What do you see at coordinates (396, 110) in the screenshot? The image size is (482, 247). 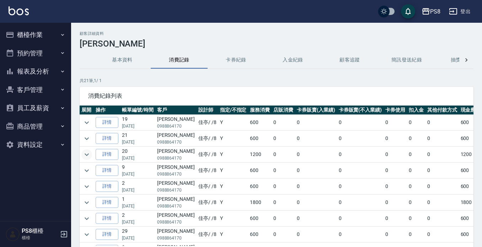 I see `th: 卡券使用` at bounding box center [396, 110].